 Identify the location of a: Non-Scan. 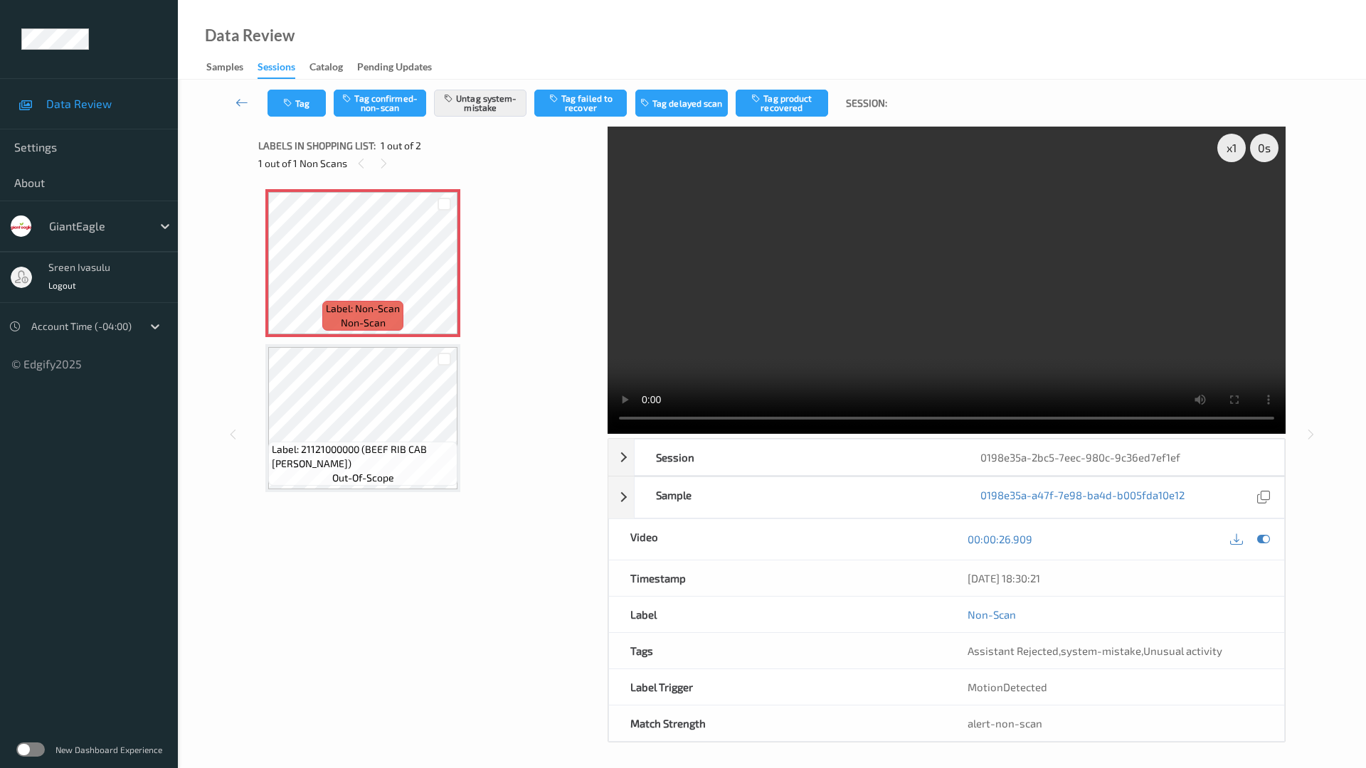
(991, 614).